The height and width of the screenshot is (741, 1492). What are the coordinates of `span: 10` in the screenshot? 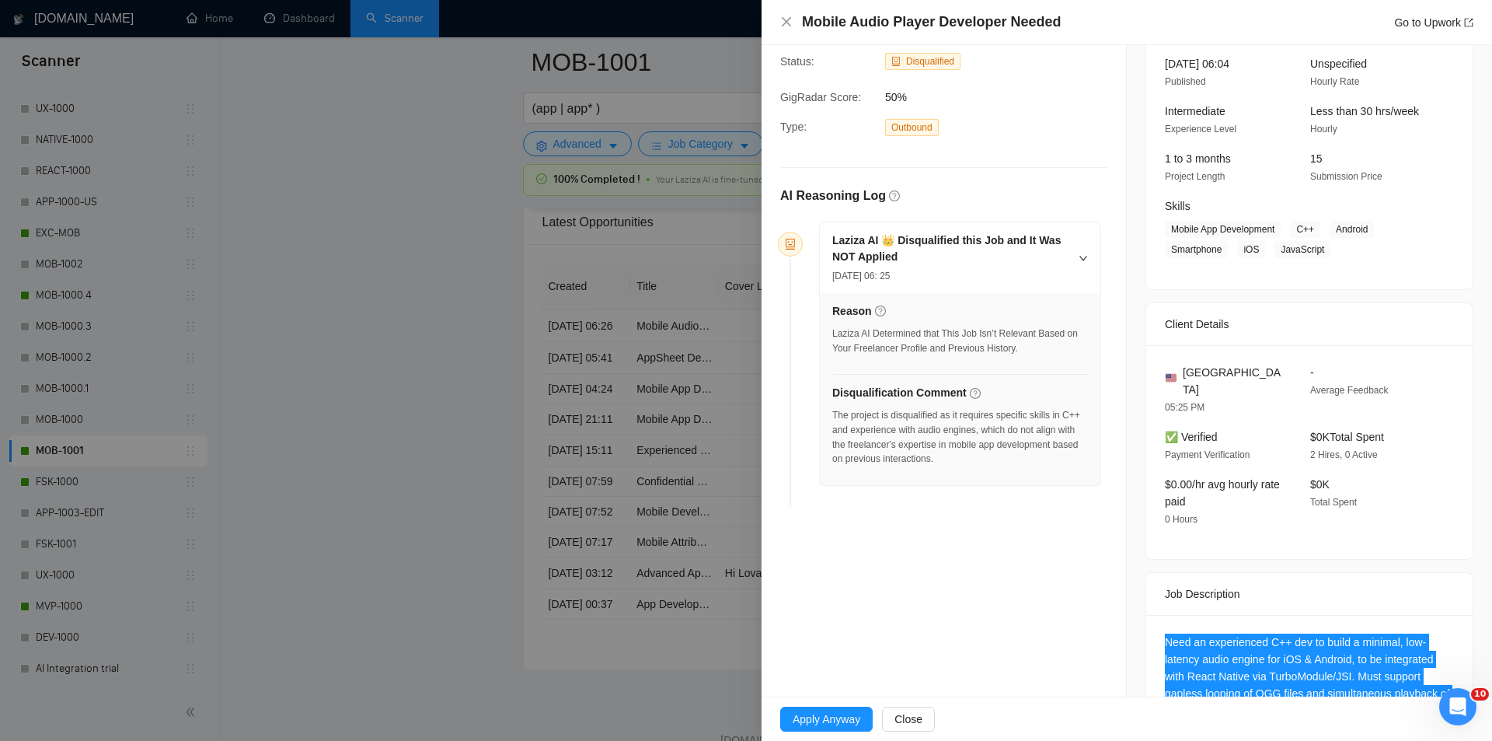 It's located at (1480, 694).